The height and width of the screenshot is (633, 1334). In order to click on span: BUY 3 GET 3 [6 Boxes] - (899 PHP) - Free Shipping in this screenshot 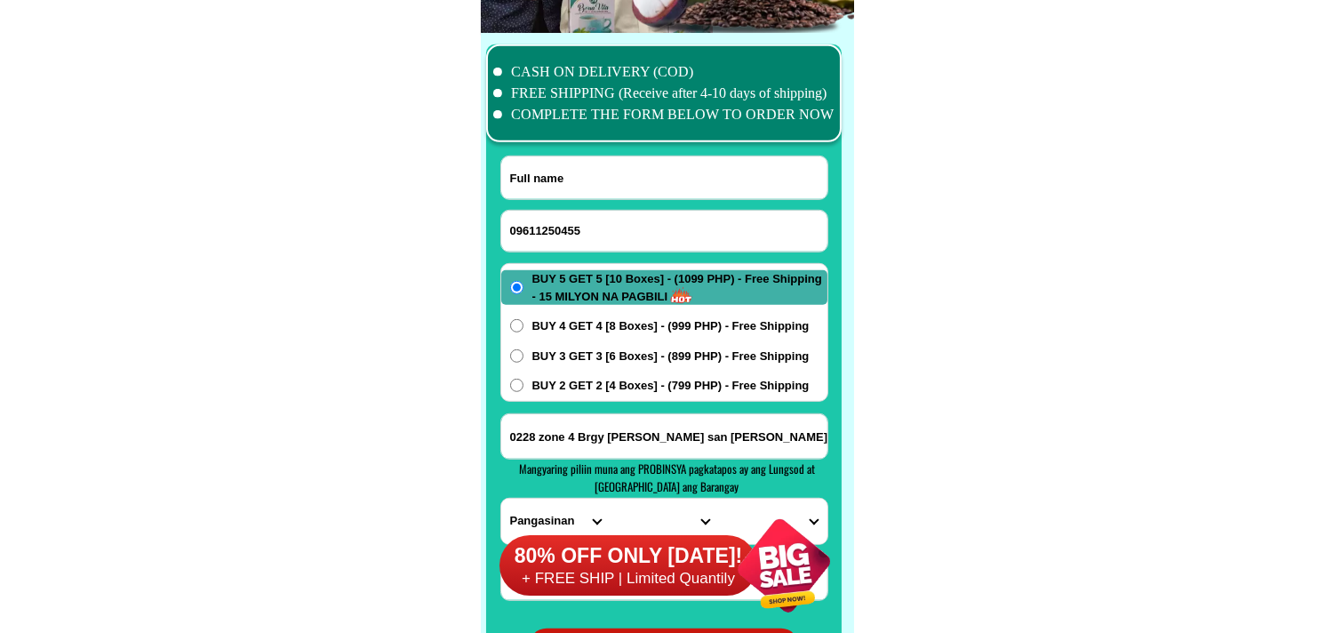, I will do `click(671, 356)`.